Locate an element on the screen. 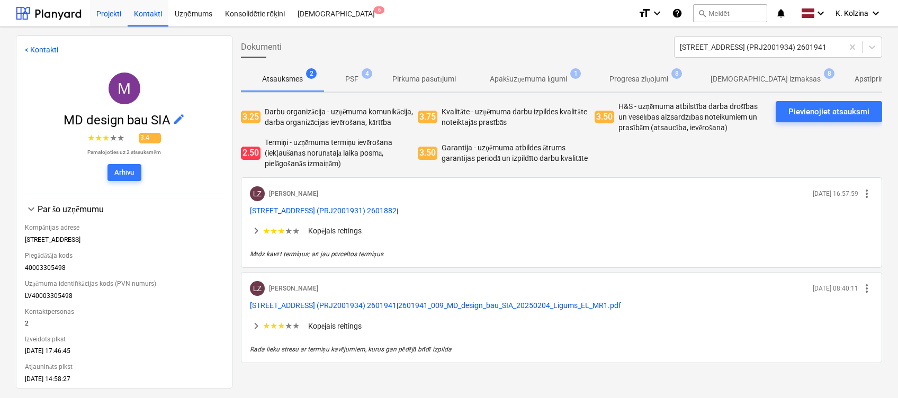 Image resolution: width=898 pixels, height=398 pixels. p: Pamatojoties uz 2 atsauksmēm is located at coordinates (124, 152).